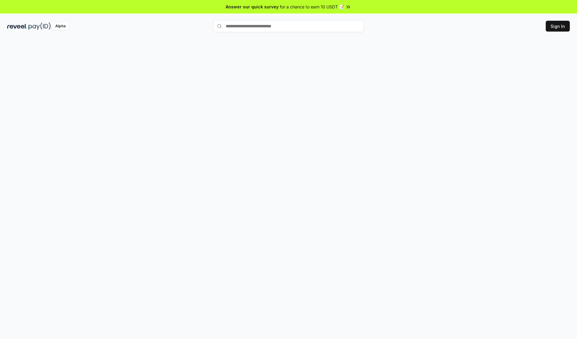  Describe the element at coordinates (312, 7) in the screenshot. I see `span: for a chance to earn 10 USDT 📝` at that location.